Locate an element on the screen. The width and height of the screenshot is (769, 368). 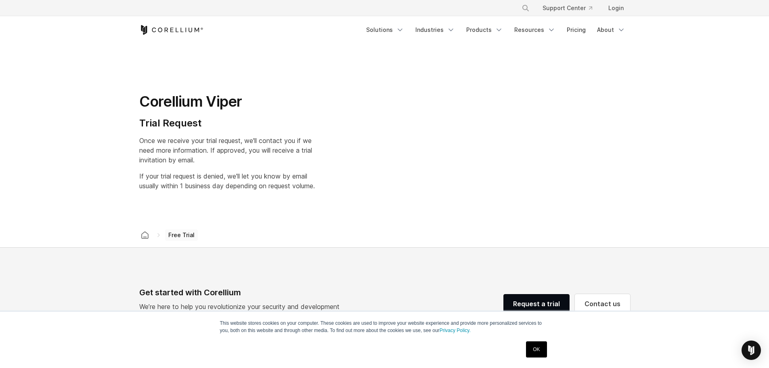
a: Corellium Home is located at coordinates (171, 30).